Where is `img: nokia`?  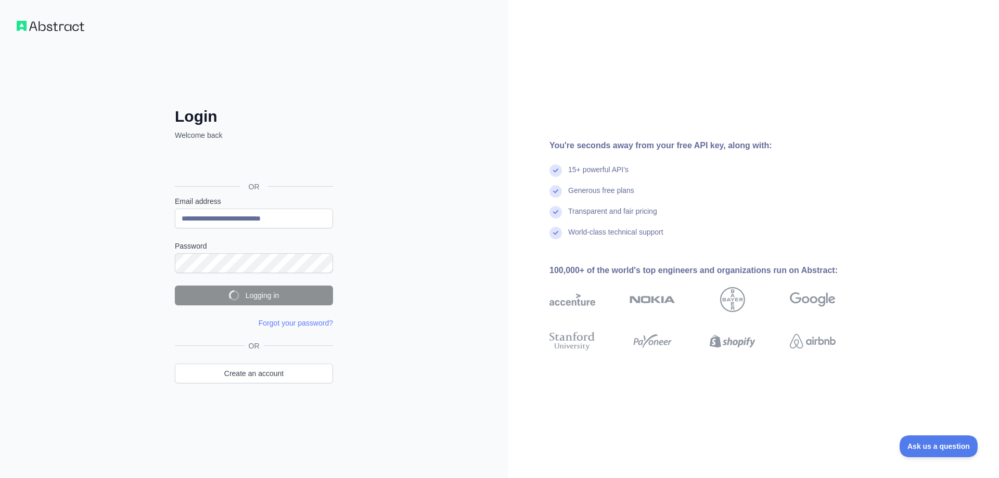
img: nokia is located at coordinates (653, 300).